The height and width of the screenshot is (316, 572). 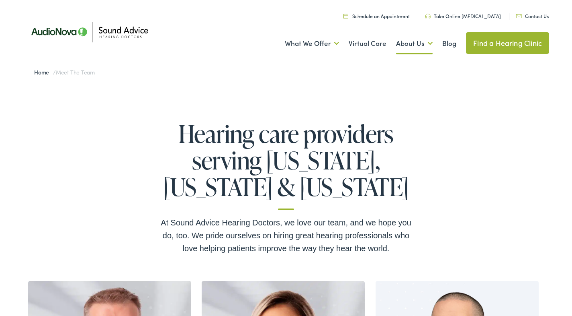 What do you see at coordinates (75, 72) in the screenshot?
I see `span: Meet the Team` at bounding box center [75, 72].